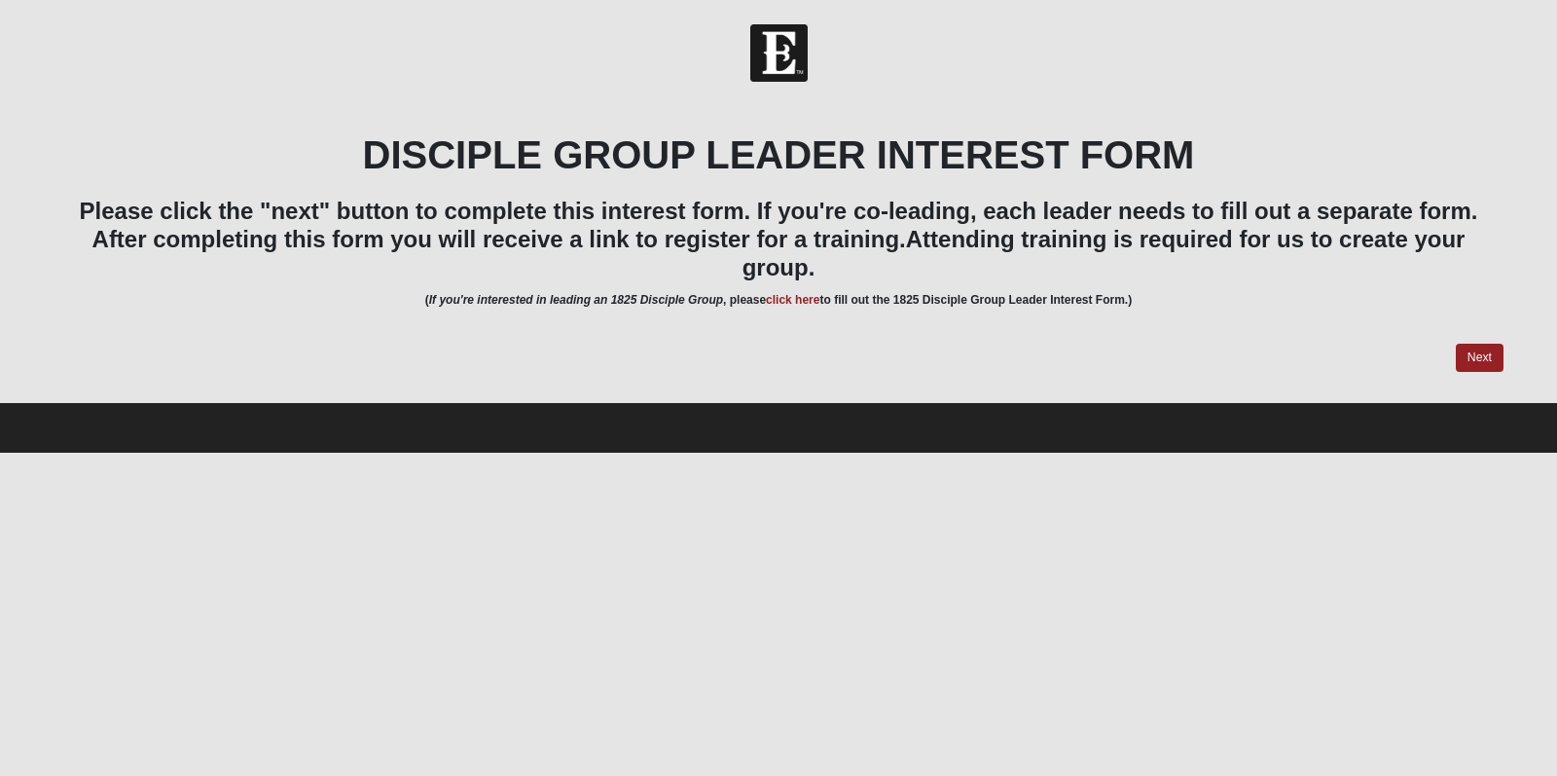 Image resolution: width=1557 pixels, height=776 pixels. Describe the element at coordinates (779, 155) in the screenshot. I see `b: DISCIPLE GROUP LEADER INTEREST FORM` at that location.